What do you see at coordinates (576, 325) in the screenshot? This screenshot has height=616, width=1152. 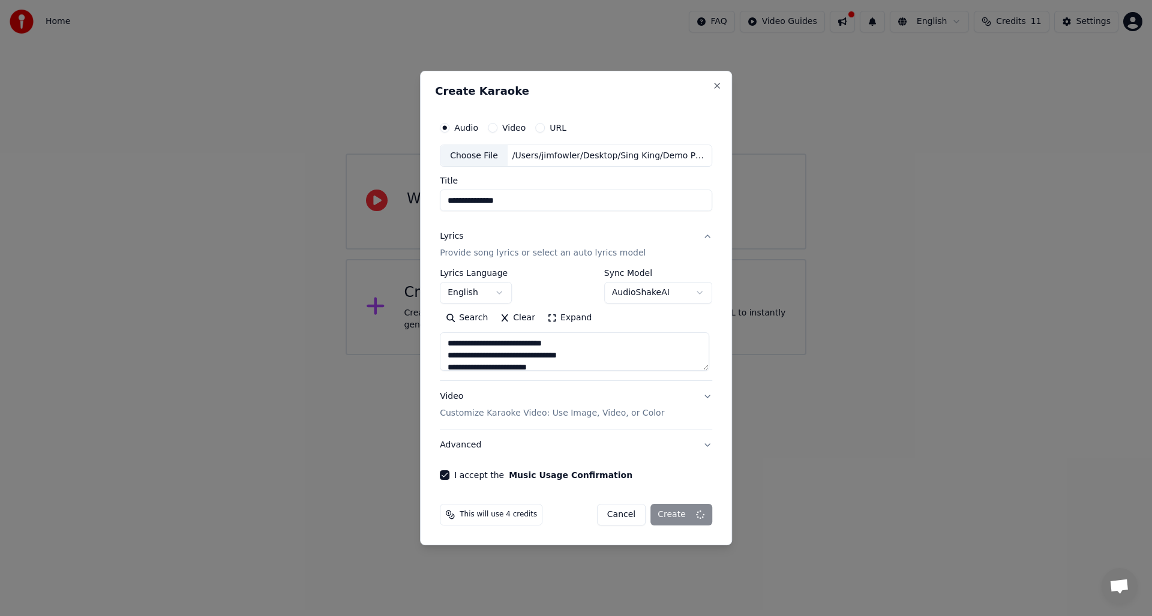 I see `div: LyricsProvide song lyrics or select an auto lyrics model` at bounding box center [576, 325].